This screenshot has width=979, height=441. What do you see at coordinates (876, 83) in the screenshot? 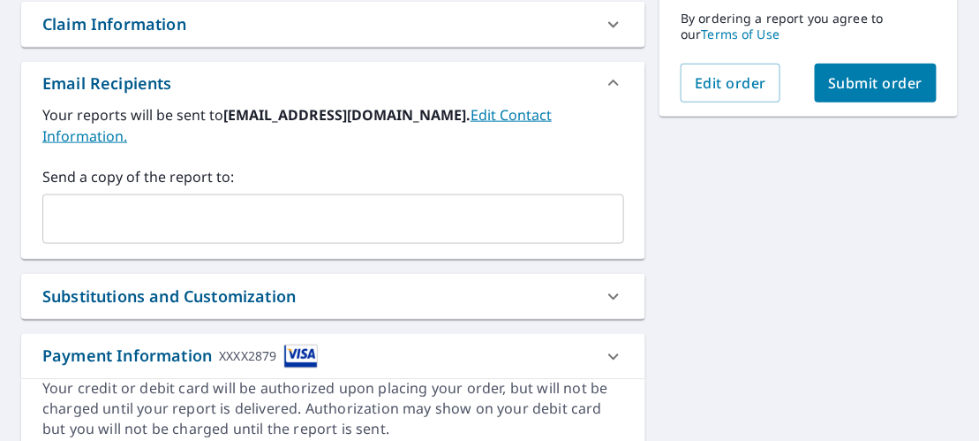
I see `button: Submit order` at bounding box center [876, 83].